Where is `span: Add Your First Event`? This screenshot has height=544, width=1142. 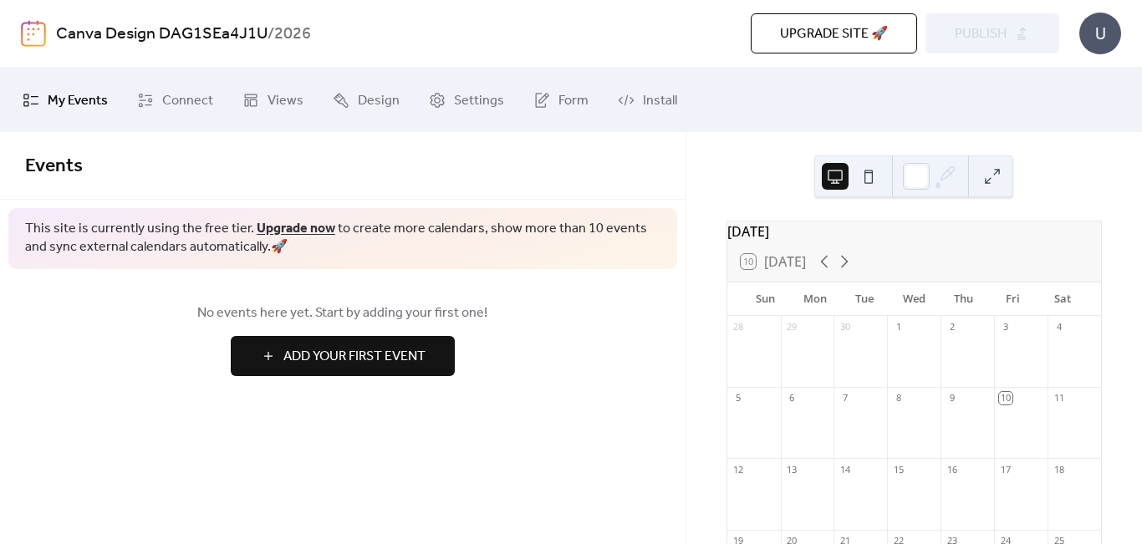 span: Add Your First Event is located at coordinates (354, 357).